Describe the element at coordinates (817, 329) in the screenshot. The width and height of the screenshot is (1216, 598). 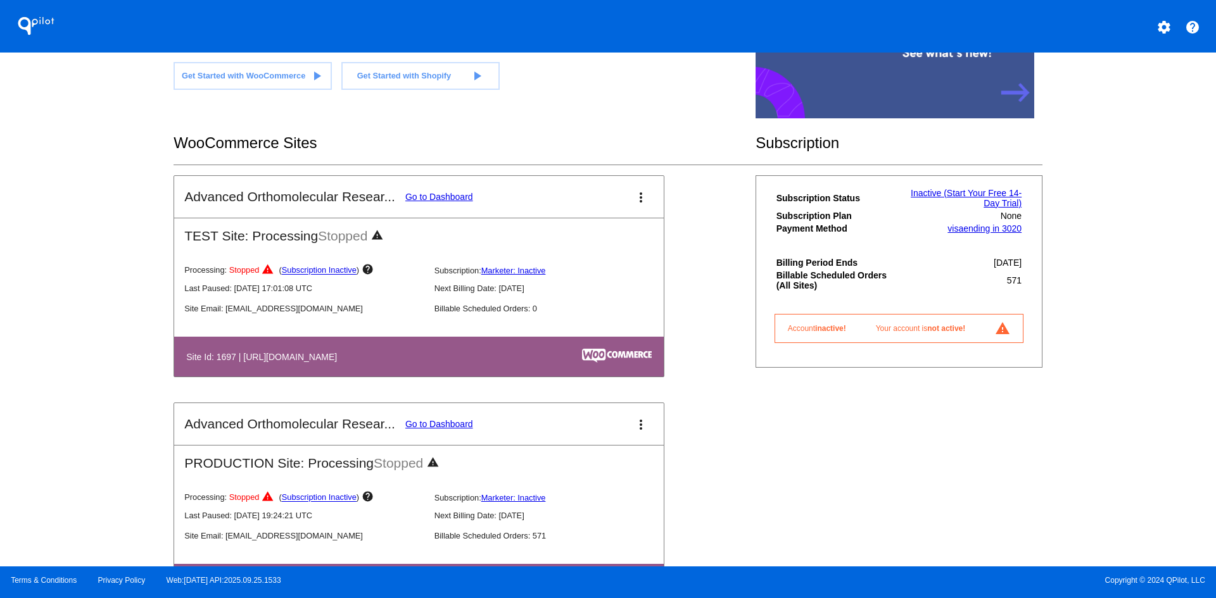
I see `span: Account` at that location.